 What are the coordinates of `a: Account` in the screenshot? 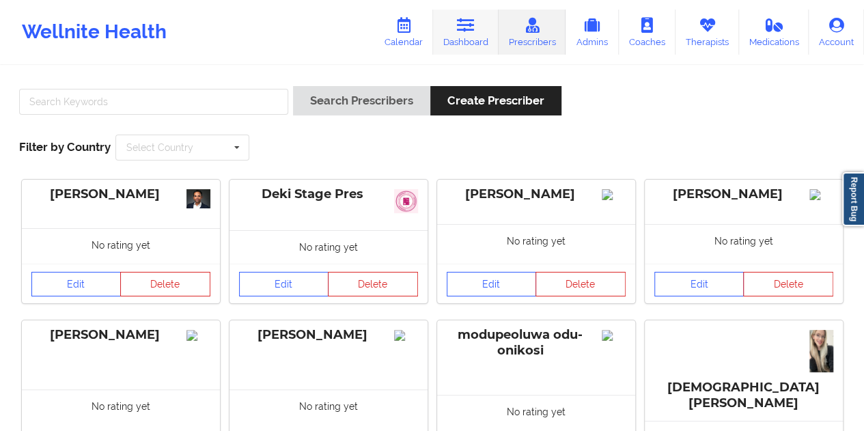 It's located at (836, 32).